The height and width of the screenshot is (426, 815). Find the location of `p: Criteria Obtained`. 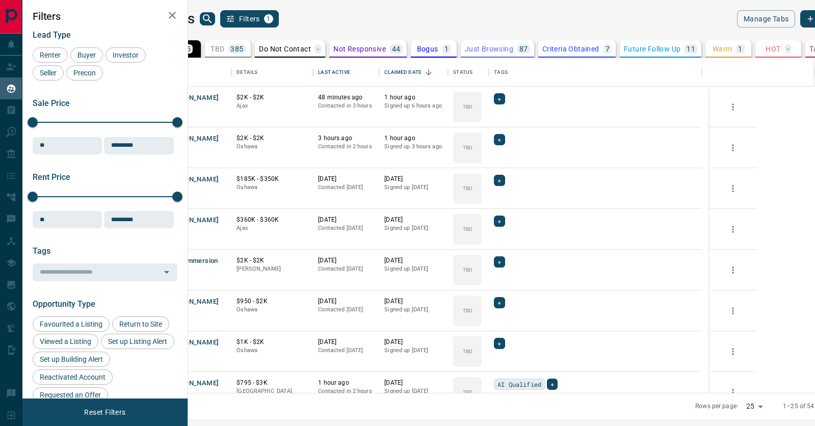

p: Criteria Obtained is located at coordinates (571, 49).